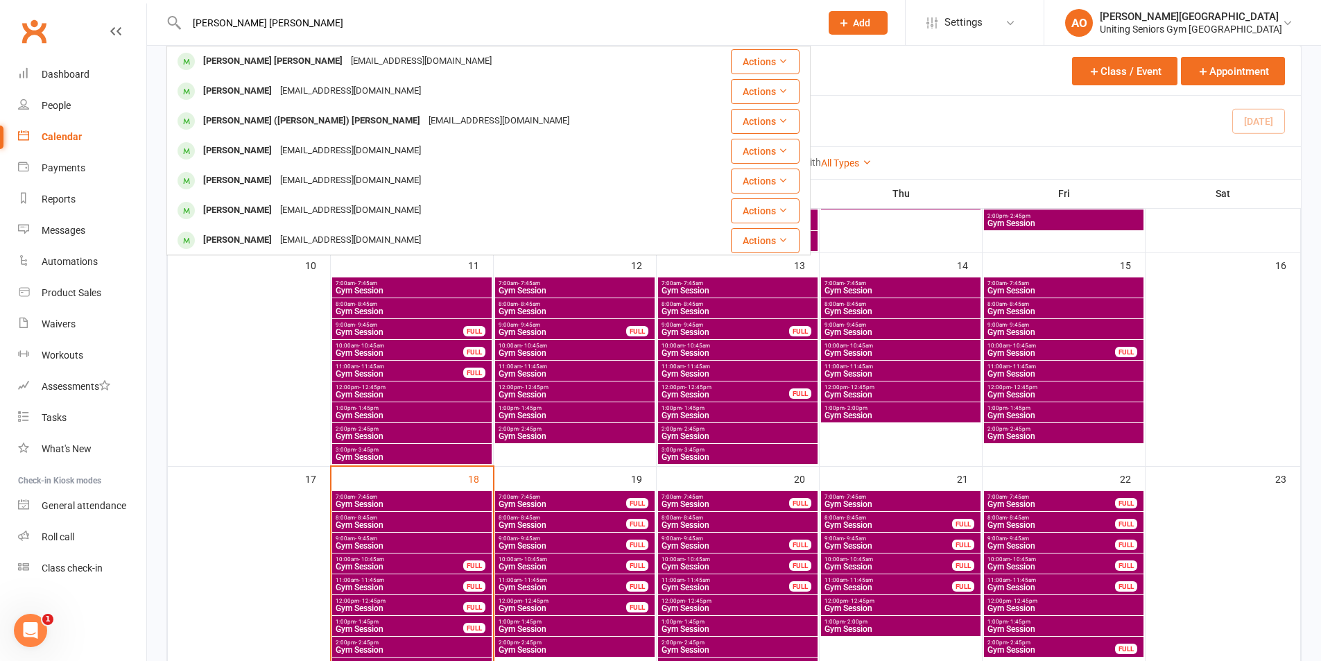  Describe the element at coordinates (71, 293) in the screenshot. I see `div: Product Sales` at that location.